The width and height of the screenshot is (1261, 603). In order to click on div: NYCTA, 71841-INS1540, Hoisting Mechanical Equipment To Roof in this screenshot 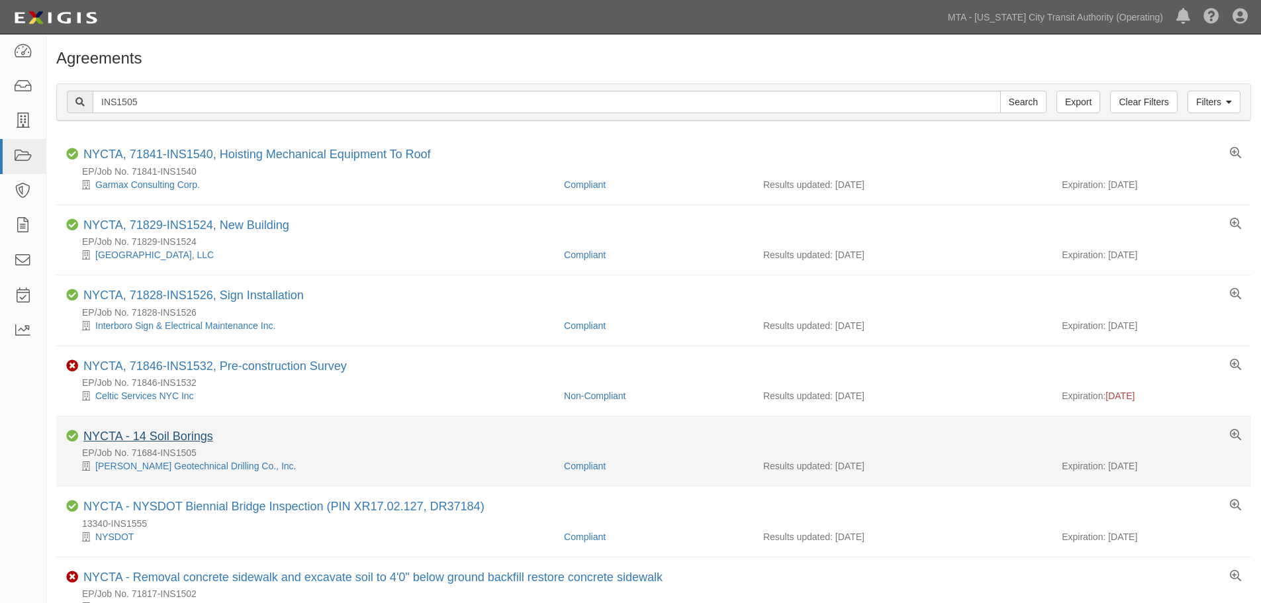, I will do `click(257, 155)`.